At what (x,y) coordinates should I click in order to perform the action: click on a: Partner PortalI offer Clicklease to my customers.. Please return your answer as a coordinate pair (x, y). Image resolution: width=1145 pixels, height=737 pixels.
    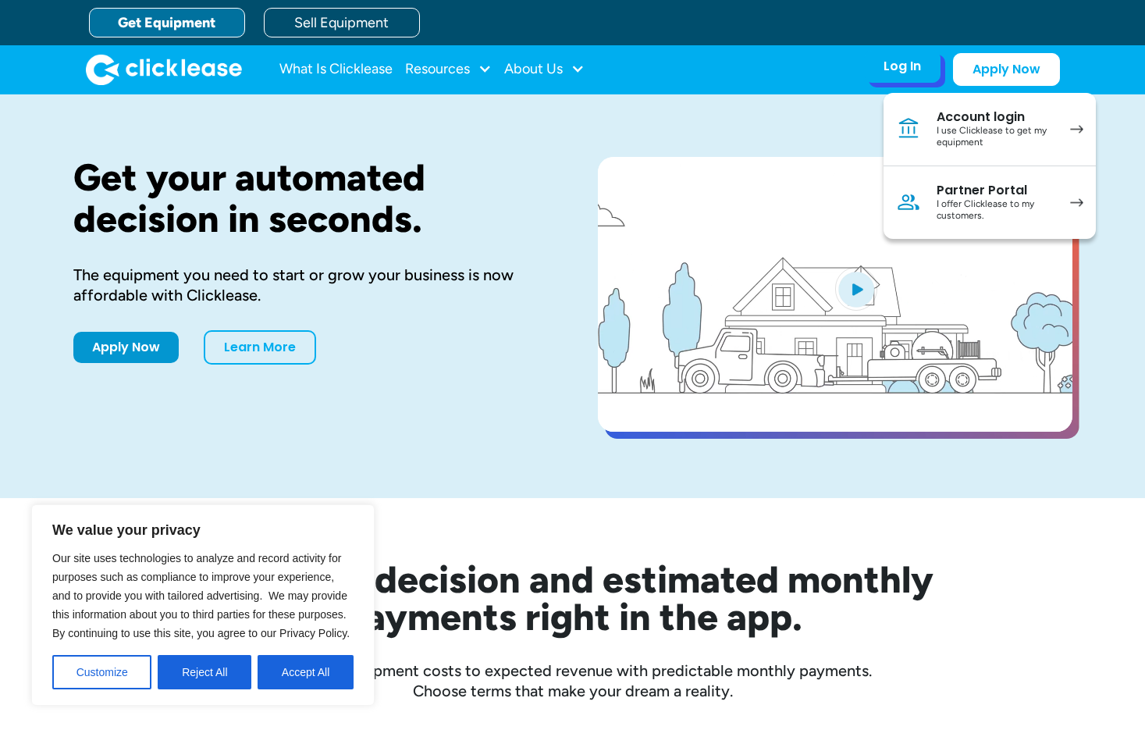
    Looking at the image, I should click on (989, 202).